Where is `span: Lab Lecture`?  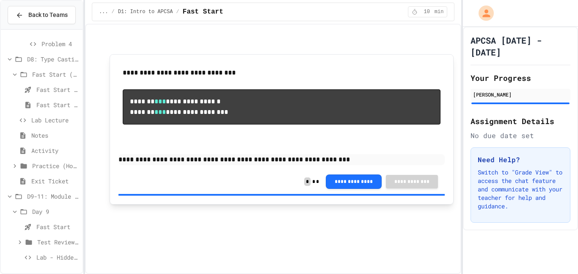 span: Lab Lecture is located at coordinates (55, 120).